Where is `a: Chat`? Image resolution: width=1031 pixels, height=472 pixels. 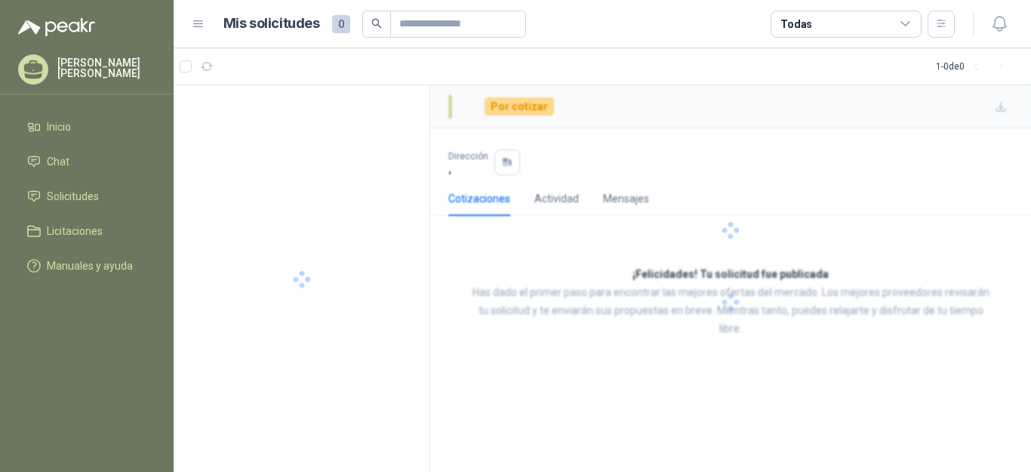
a: Chat is located at coordinates (87, 162).